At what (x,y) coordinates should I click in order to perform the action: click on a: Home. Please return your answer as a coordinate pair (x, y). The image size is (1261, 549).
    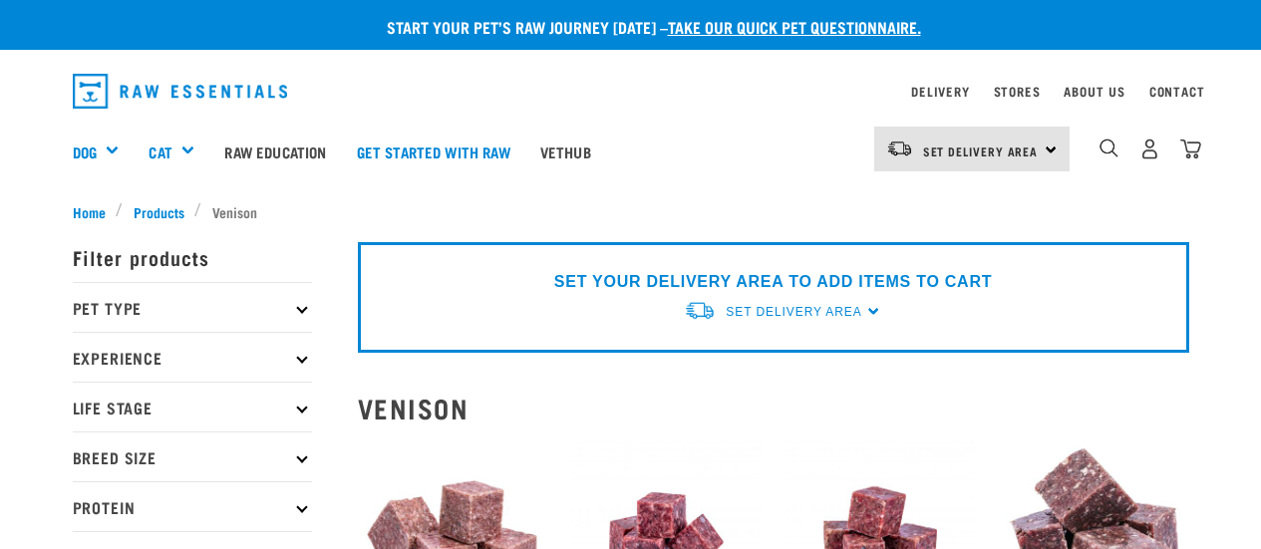
    Looking at the image, I should click on (95, 211).